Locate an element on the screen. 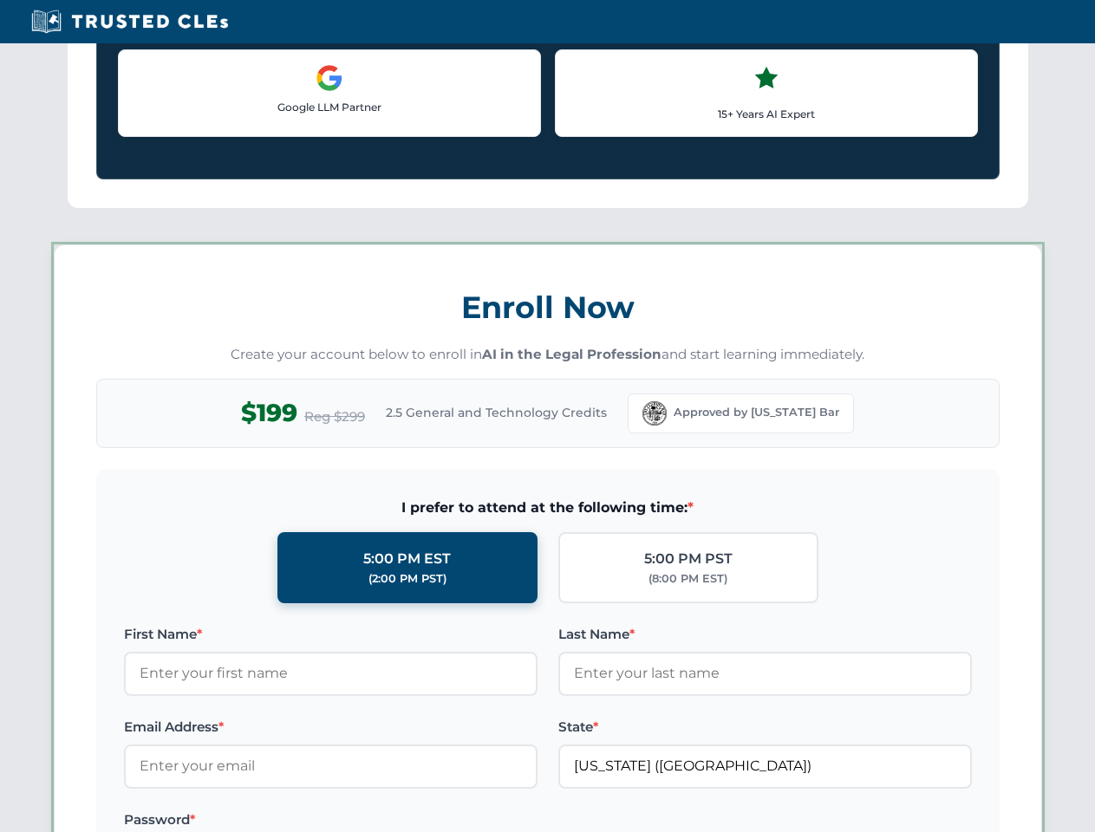 This screenshot has height=832, width=1095. p: Create your account below to enroll in and start learning immediately. is located at coordinates (548, 355).